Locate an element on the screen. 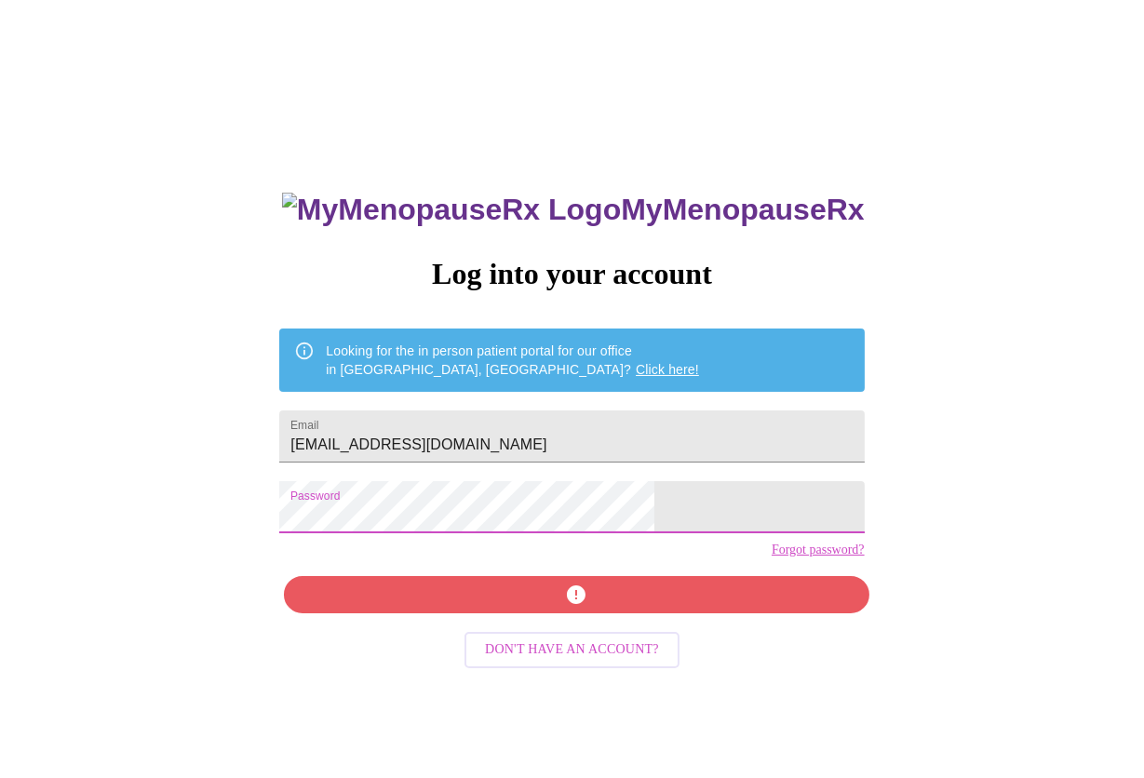 This screenshot has height=778, width=1144. button: Don't have an account? is located at coordinates (571, 650).